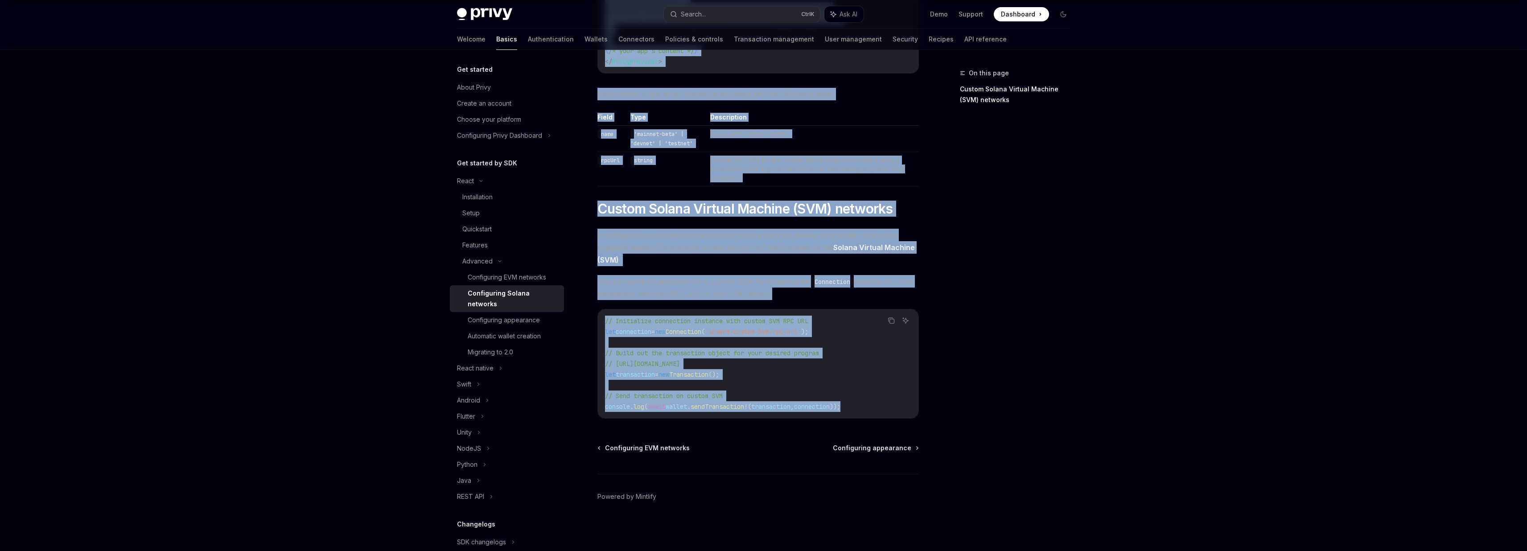  I want to click on a: About Privy, so click(507, 87).